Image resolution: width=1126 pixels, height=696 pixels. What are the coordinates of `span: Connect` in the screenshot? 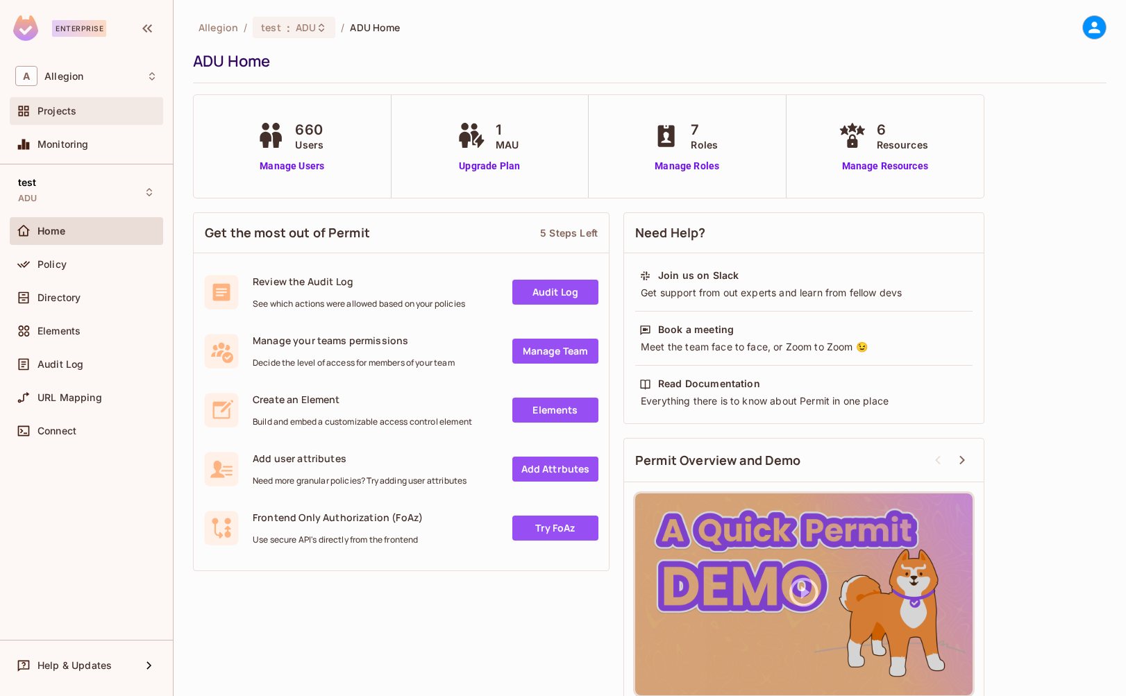 It's located at (57, 431).